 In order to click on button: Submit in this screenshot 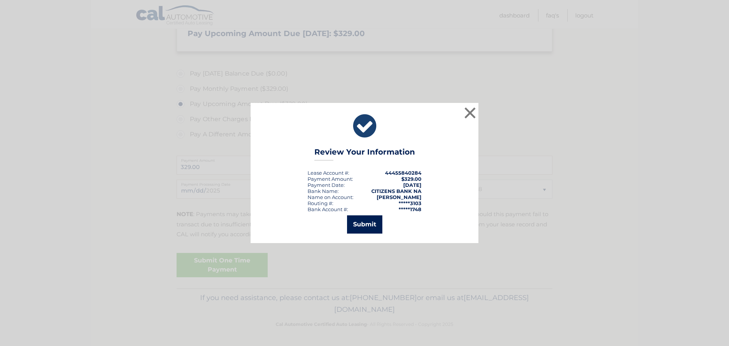, I will do `click(364, 224)`.